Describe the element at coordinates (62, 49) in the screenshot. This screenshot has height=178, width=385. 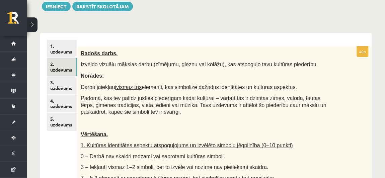
I see `a: 1. uzdevums` at that location.